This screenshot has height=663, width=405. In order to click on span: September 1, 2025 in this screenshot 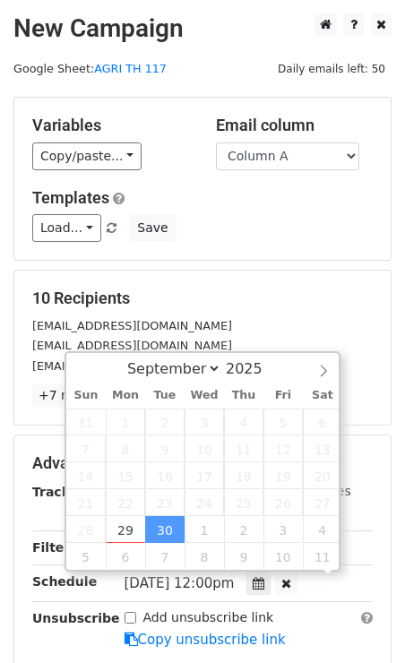, I will do `click(125, 422)`.